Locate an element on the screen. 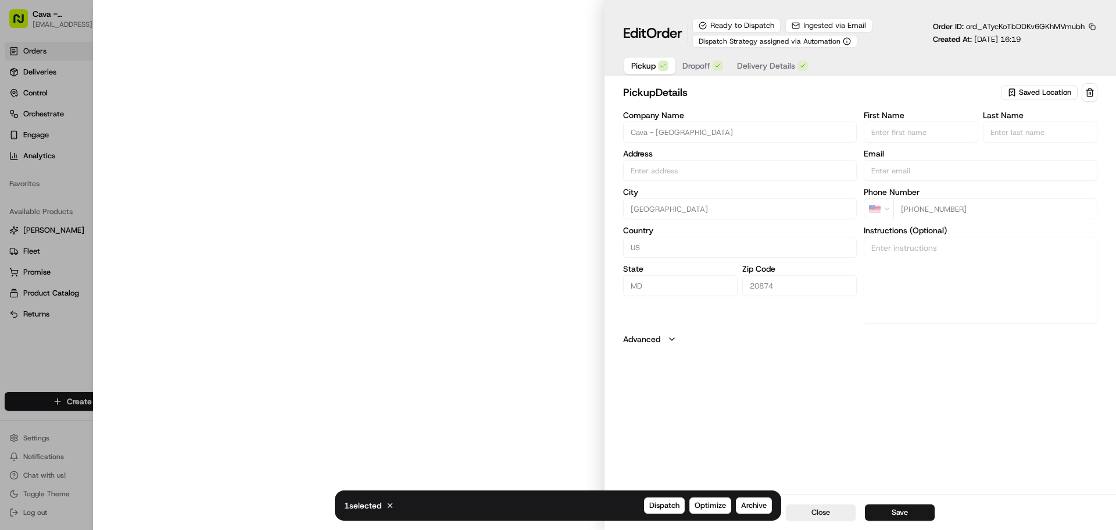 The image size is (1116, 530). div: We're available if you need us! is located at coordinates (106, 127).